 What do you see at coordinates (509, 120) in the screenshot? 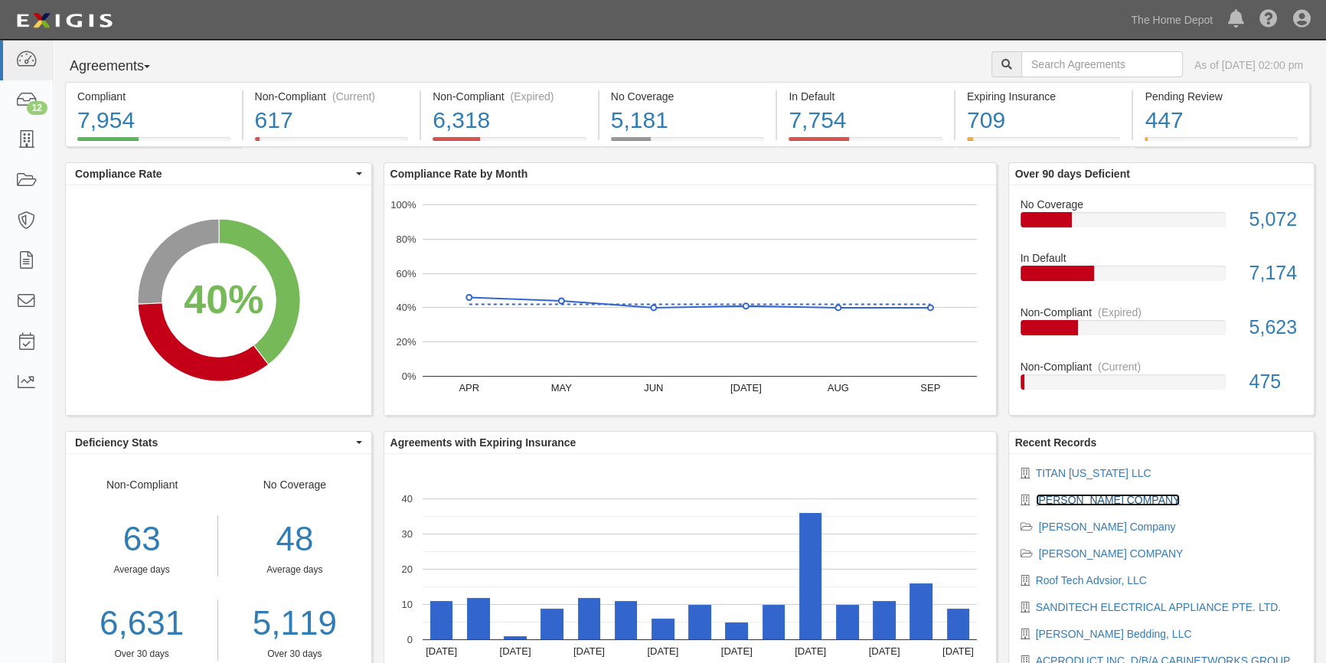
I see `div: 6,318` at bounding box center [509, 120].